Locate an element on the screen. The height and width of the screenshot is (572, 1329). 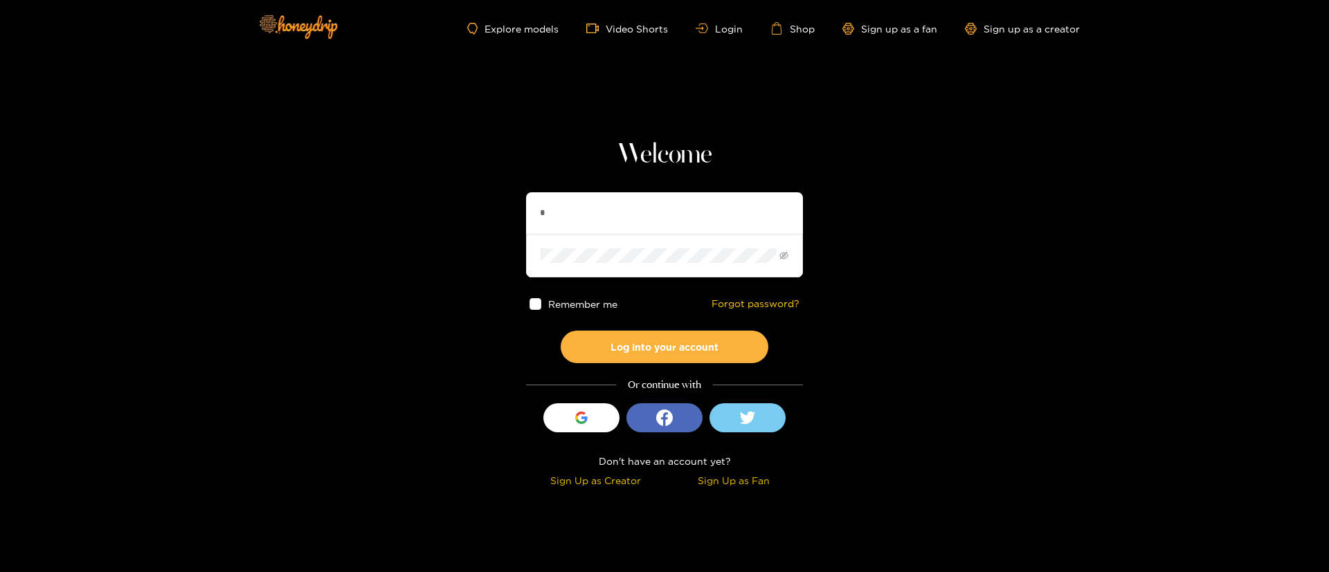
a: Login is located at coordinates (719, 28).